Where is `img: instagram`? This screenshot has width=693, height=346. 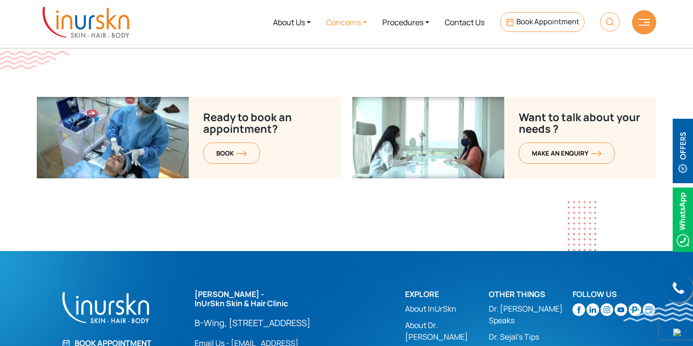 img: instagram is located at coordinates (607, 309).